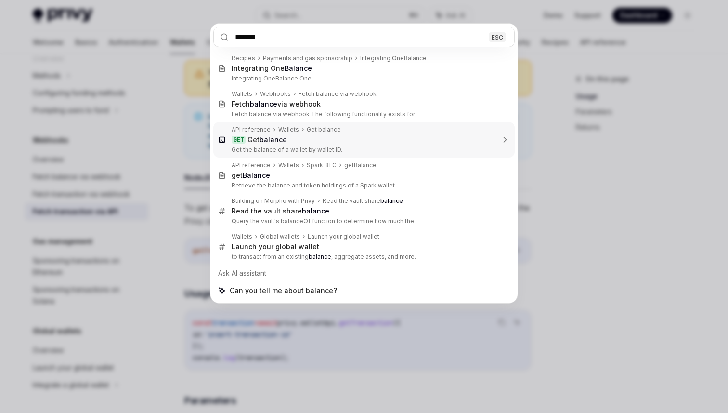 This screenshot has width=728, height=413. Describe the element at coordinates (276, 104) in the screenshot. I see `div: Fetch via webhook` at that location.